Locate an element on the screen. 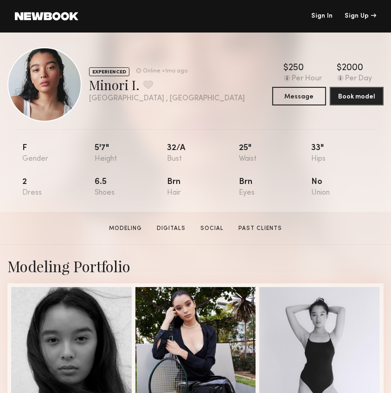 The width and height of the screenshot is (391, 393). div: 5'7" is located at coordinates (131, 153).